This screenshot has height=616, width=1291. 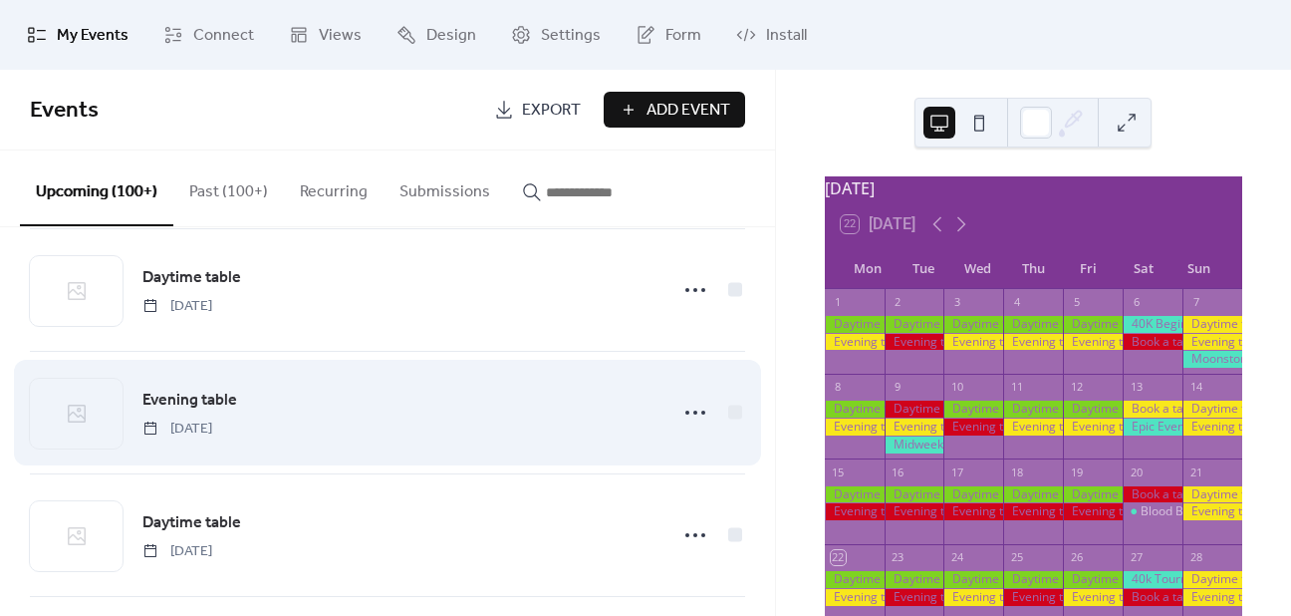 What do you see at coordinates (571, 36) in the screenshot?
I see `span: Settings` at bounding box center [571, 36].